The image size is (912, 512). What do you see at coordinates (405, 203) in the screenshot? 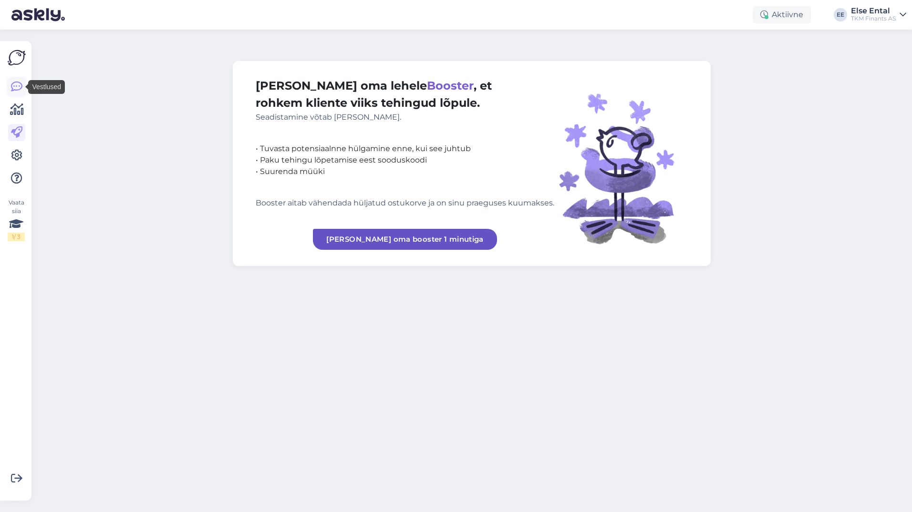
I see `div: Booster aitab vähendada hüljatud ostukorve ja on sinu praeguses kuumakses.` at bounding box center [405, 203].